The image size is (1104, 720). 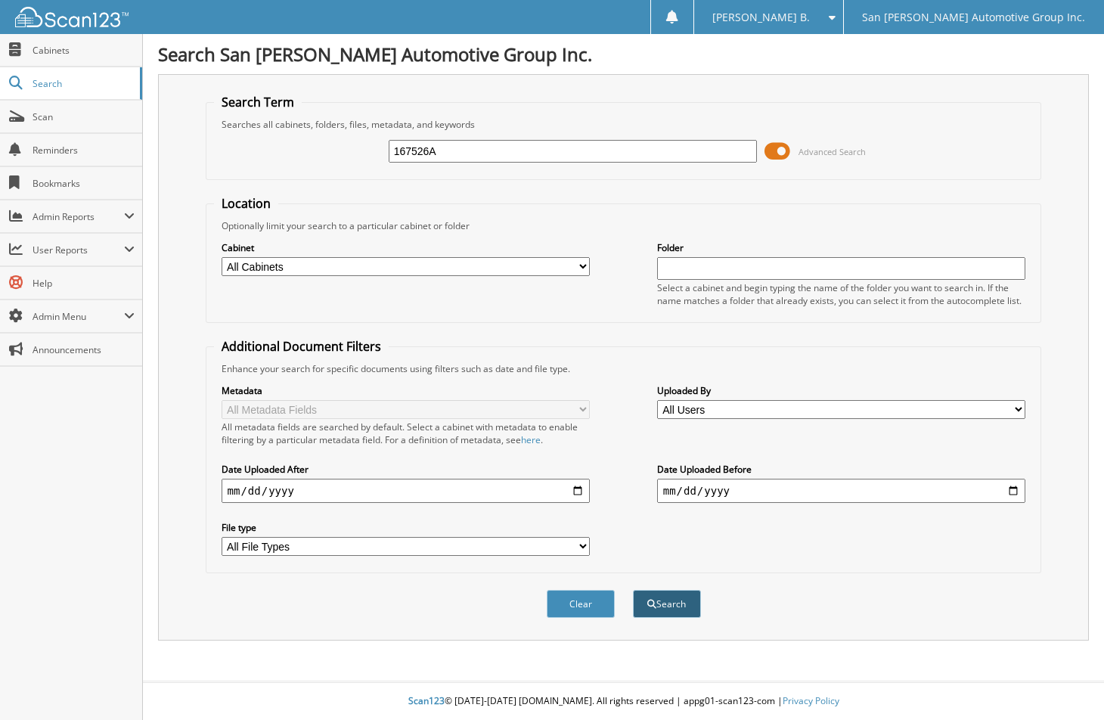 What do you see at coordinates (581, 603) in the screenshot?
I see `button: Clear` at bounding box center [581, 603].